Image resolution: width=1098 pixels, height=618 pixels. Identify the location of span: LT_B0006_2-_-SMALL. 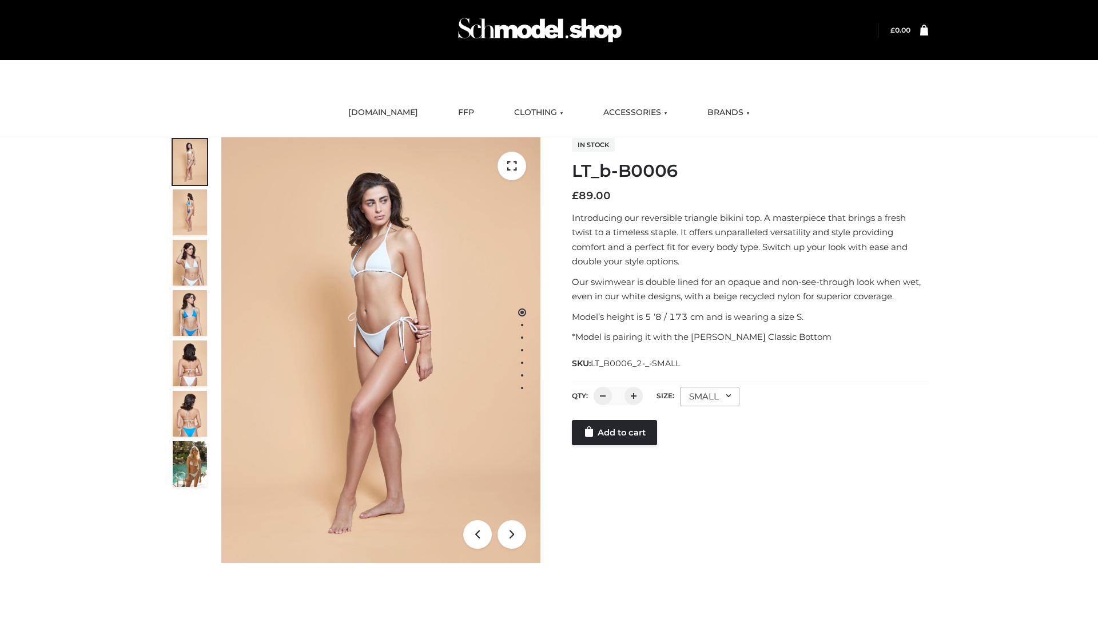
(635, 363).